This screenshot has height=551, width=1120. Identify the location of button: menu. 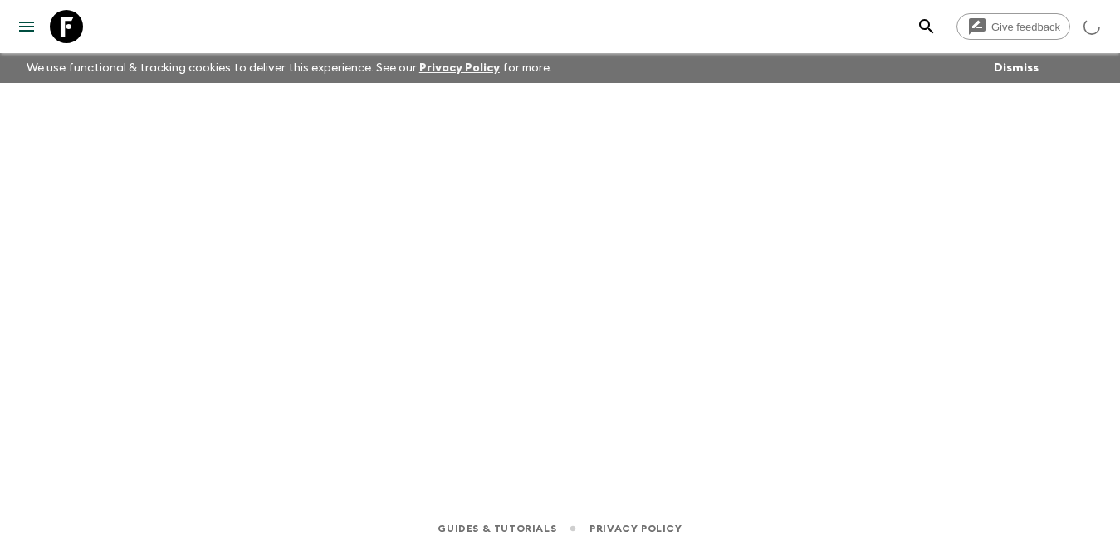
(27, 27).